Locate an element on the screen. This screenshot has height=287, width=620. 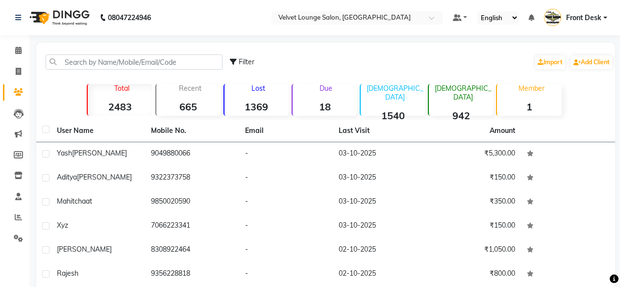
p: Total is located at coordinates (121, 88).